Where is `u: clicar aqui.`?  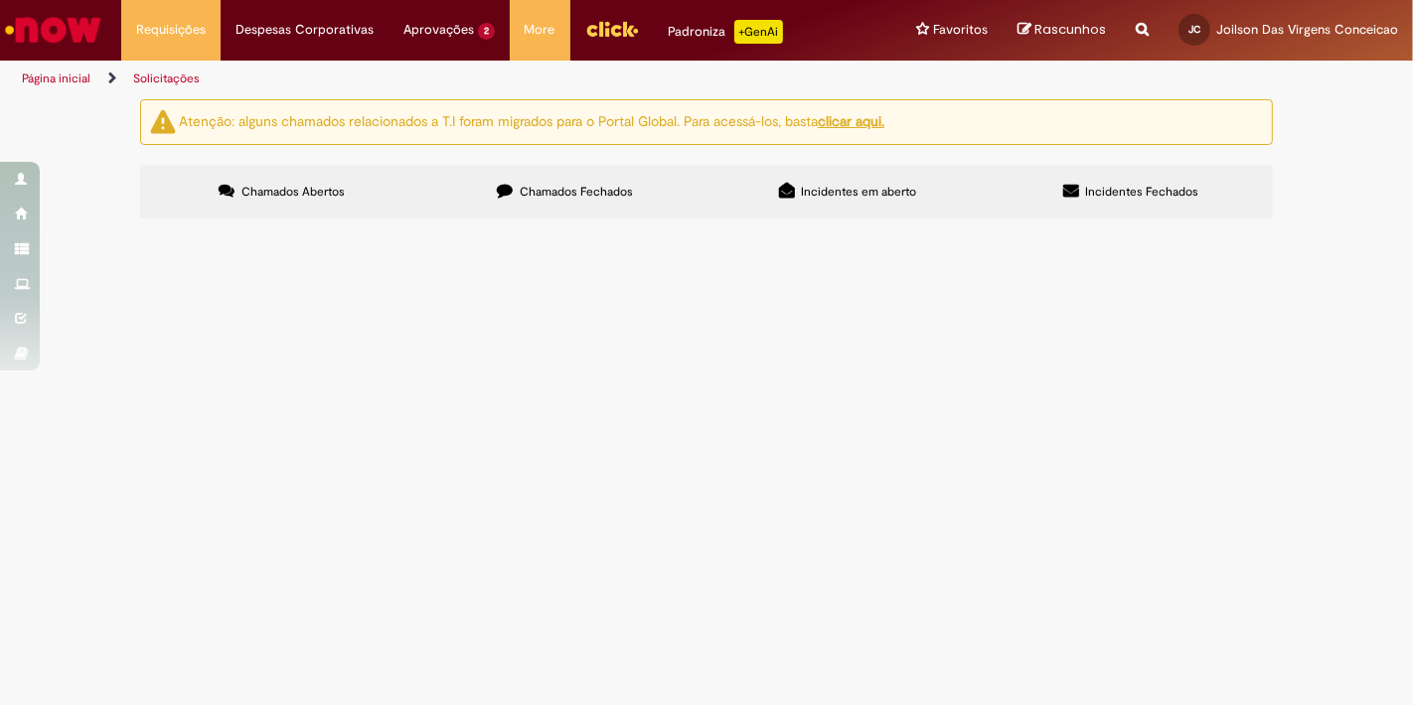 u: clicar aqui. is located at coordinates (851, 121).